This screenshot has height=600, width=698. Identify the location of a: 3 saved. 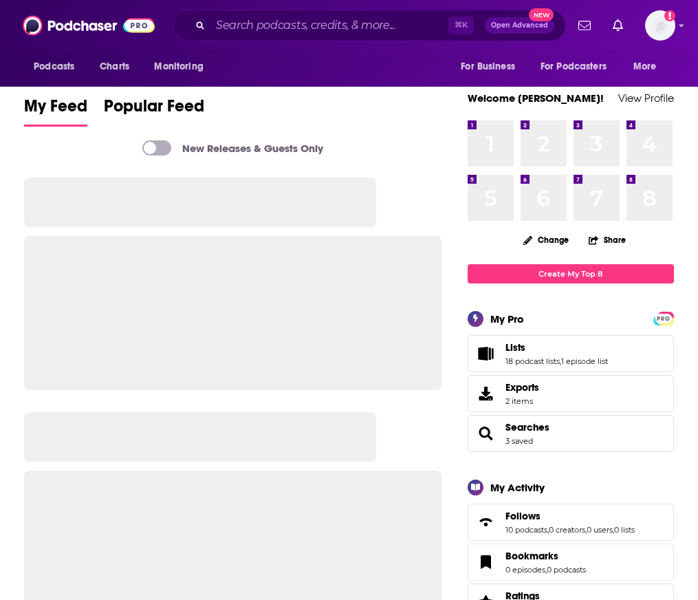
(519, 441).